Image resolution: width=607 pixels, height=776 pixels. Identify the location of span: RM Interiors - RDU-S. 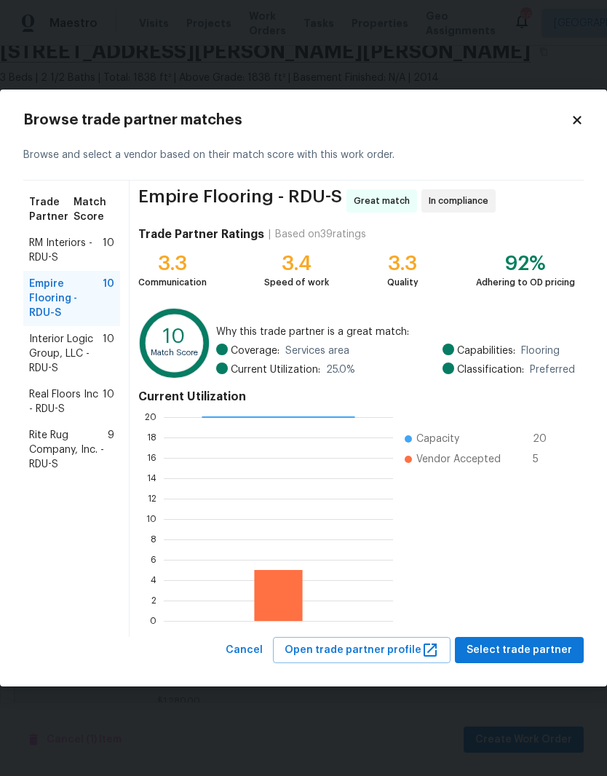
(66, 250).